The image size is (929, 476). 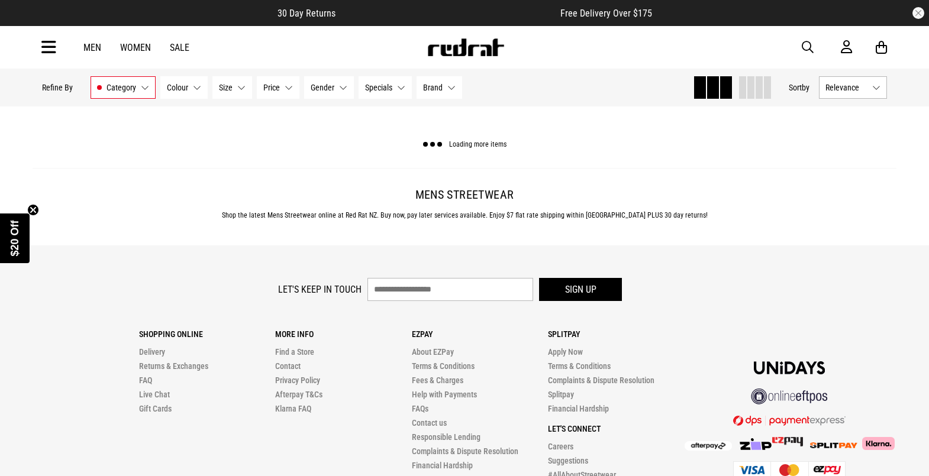 What do you see at coordinates (329, 88) in the screenshot?
I see `button: Gender` at bounding box center [329, 88].